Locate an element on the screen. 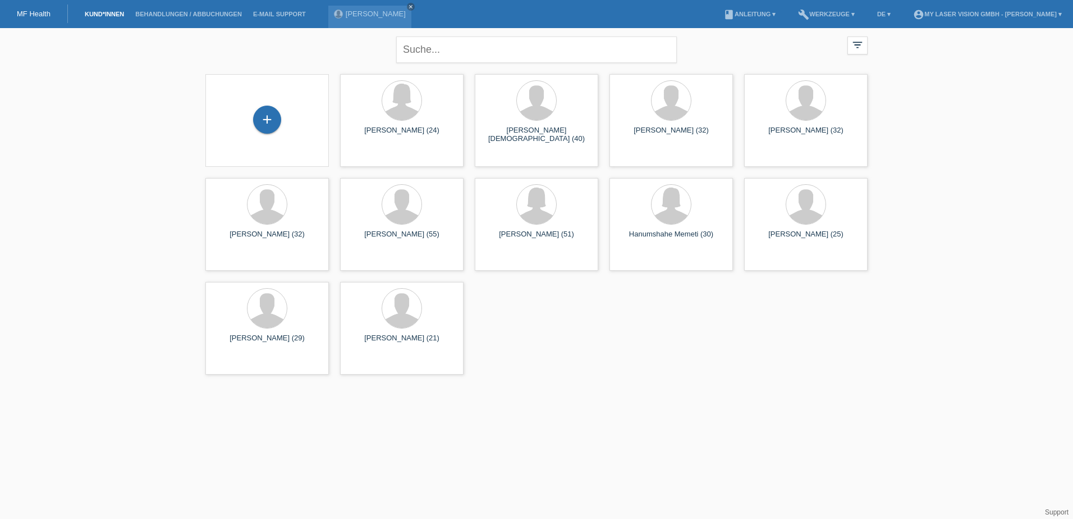 Image resolution: width=1073 pixels, height=519 pixels. a: close is located at coordinates (411, 7).